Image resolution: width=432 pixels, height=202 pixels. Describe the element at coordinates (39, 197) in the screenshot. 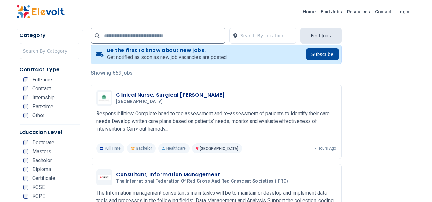

I see `span: KCPE` at that location.